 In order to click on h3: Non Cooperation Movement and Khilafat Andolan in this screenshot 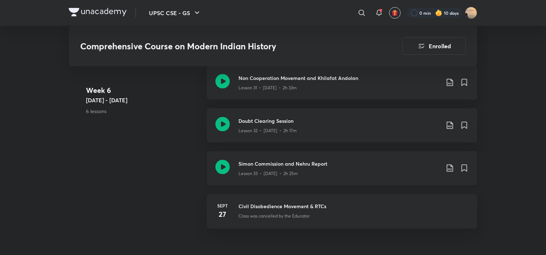, I will do `click(339, 78)`.